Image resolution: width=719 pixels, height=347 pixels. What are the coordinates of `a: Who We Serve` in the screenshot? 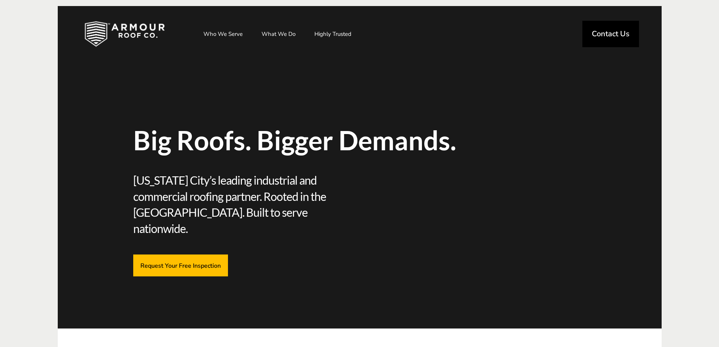 It's located at (223, 34).